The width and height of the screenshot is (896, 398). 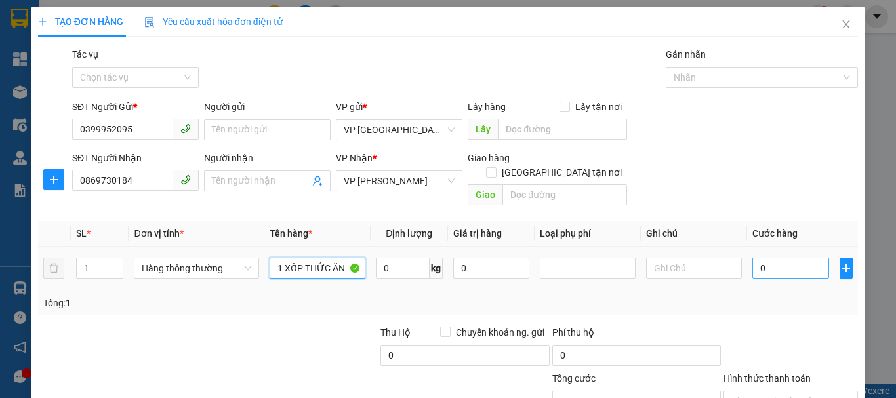 I want to click on input: 0, so click(x=491, y=268).